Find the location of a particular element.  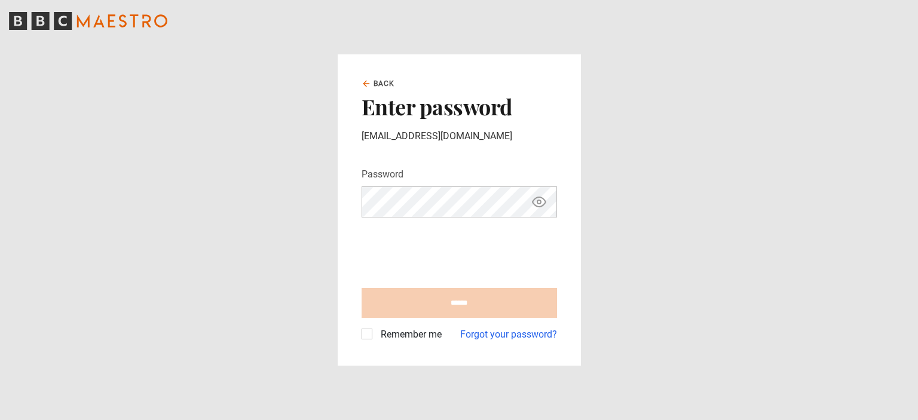

h2: Enter password is located at coordinates (459, 106).